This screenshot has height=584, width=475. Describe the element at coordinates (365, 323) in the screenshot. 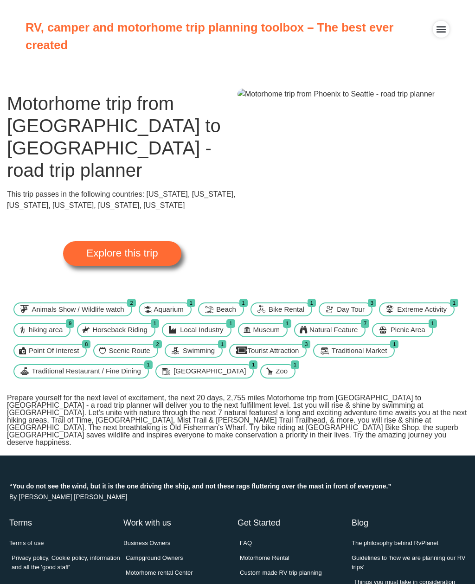

I see `span: 7` at that location.